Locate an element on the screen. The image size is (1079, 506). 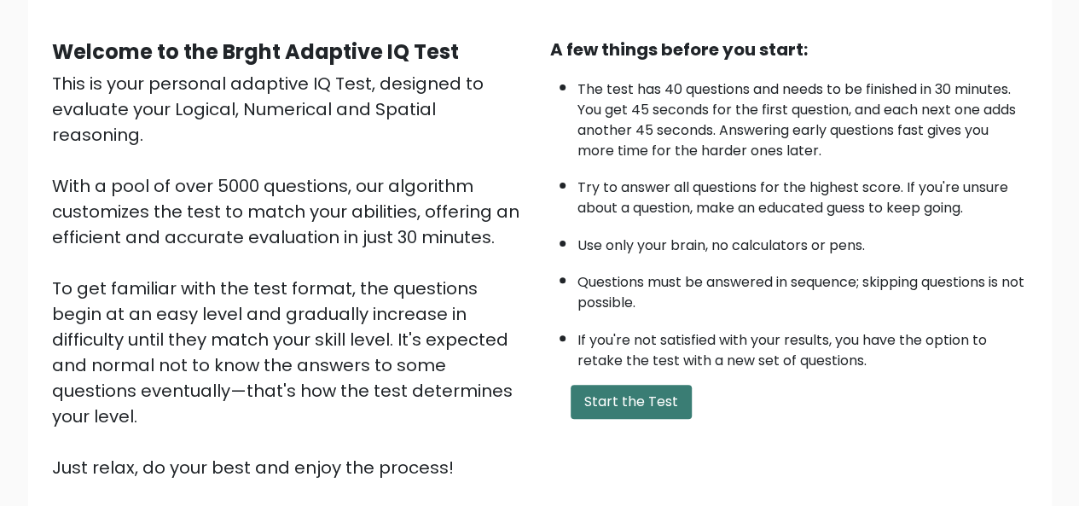
li: The test has 40 questions and needs to be finished in 30 minutes. You get 45 seconds for the firs... is located at coordinates (802, 116).